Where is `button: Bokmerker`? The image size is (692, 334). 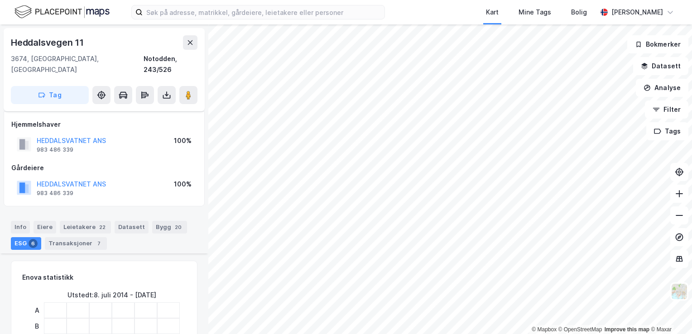
button: Bokmerker is located at coordinates (658, 44).